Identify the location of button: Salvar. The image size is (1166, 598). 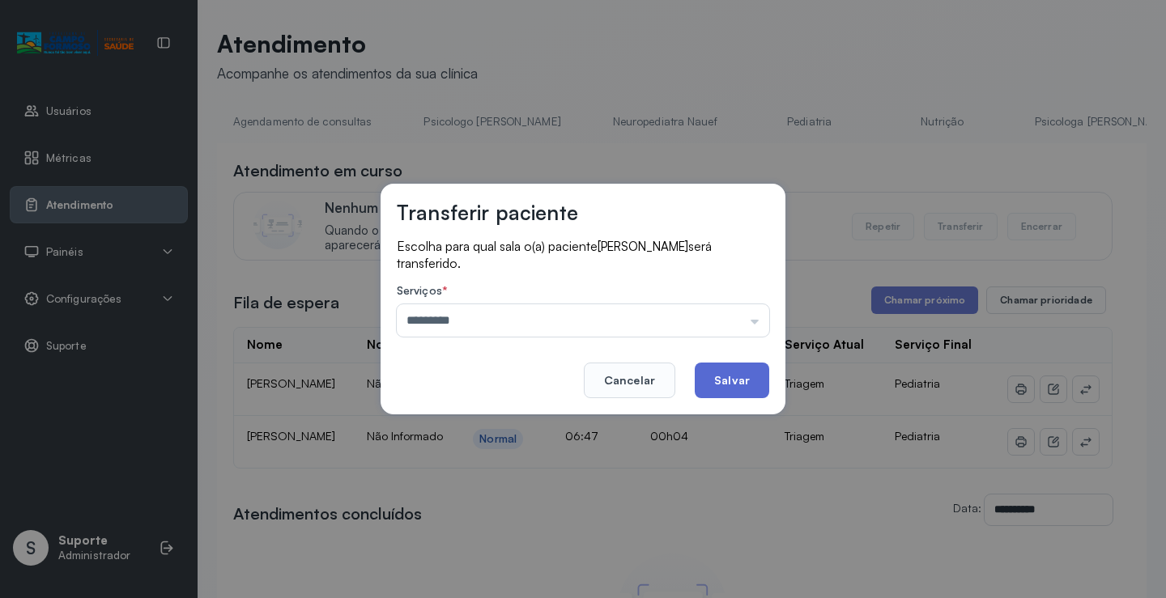
(732, 381).